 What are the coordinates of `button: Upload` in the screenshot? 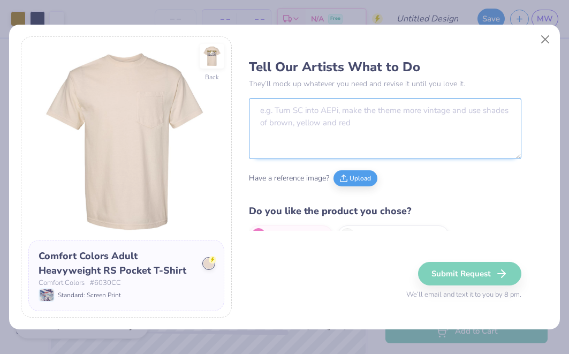 It's located at (355, 178).